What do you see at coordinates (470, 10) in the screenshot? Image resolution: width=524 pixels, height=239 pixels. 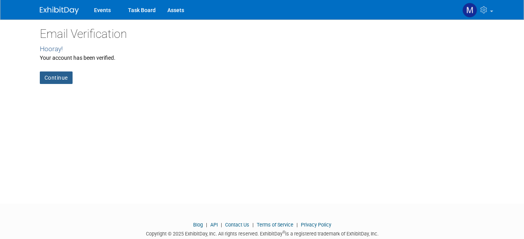 I see `img: Midge Baechel` at bounding box center [470, 10].